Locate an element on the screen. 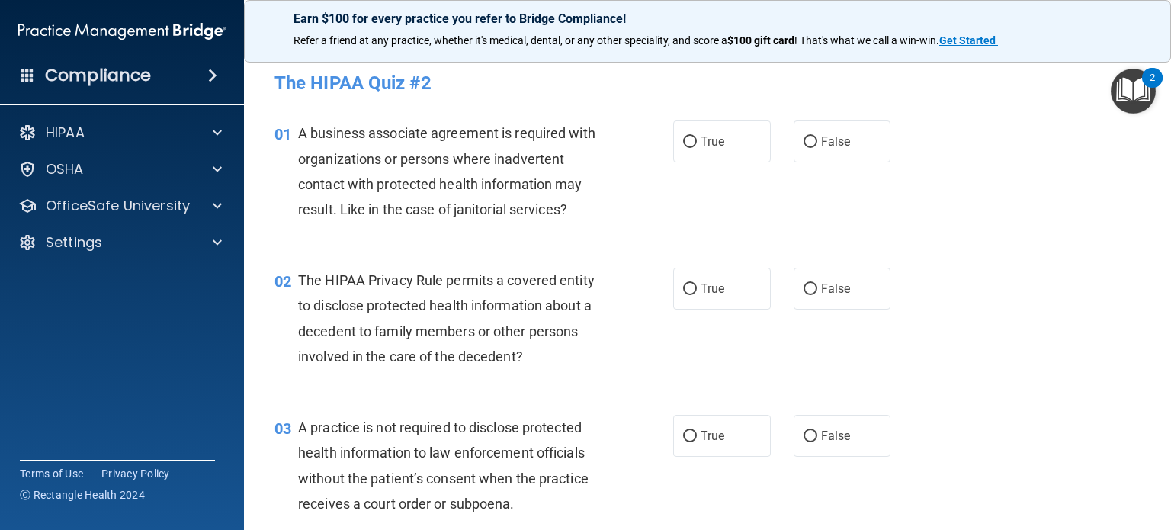 This screenshot has height=530, width=1171. a: Terms of Use is located at coordinates (51, 474).